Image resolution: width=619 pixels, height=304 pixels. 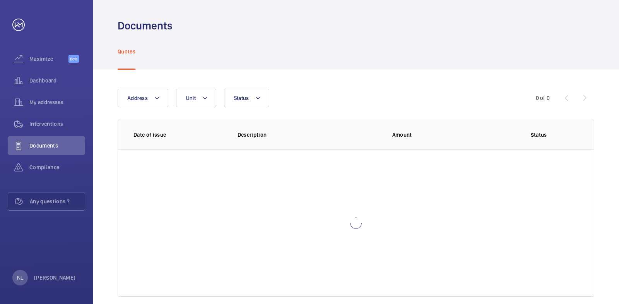 What do you see at coordinates (57, 201) in the screenshot?
I see `span: Any questions ?` at bounding box center [57, 201].